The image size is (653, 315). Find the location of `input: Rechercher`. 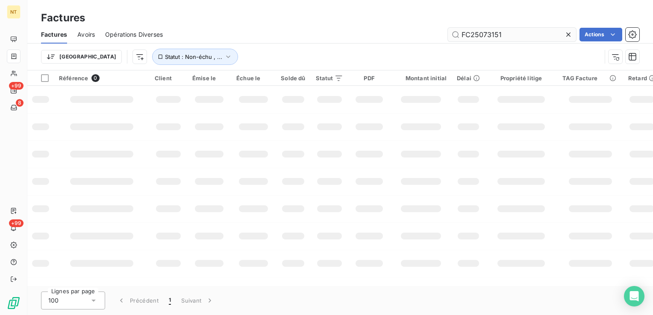

input: Rechercher is located at coordinates (512, 35).